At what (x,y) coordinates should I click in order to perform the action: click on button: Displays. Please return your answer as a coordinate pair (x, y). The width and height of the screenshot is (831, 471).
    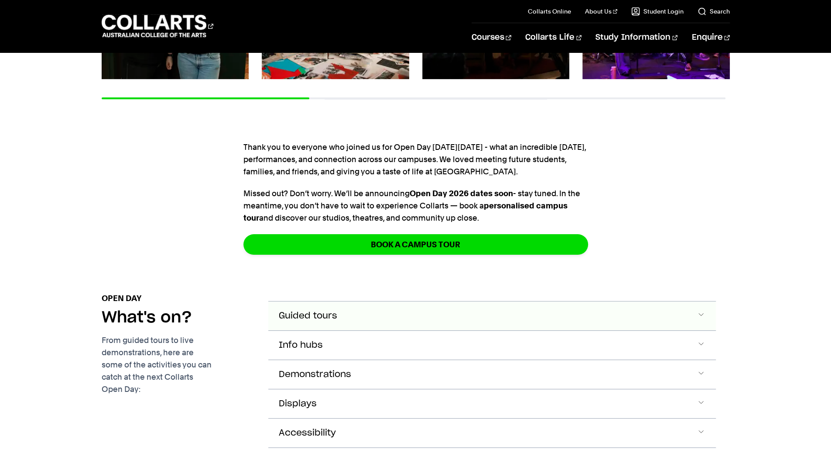
    Looking at the image, I should click on (492, 403).